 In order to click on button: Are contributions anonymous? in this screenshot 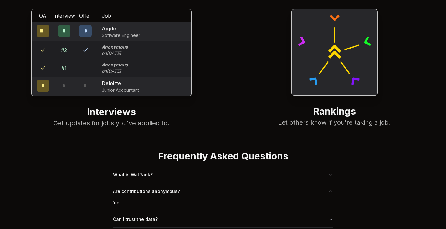, I will do `click(223, 191)`.